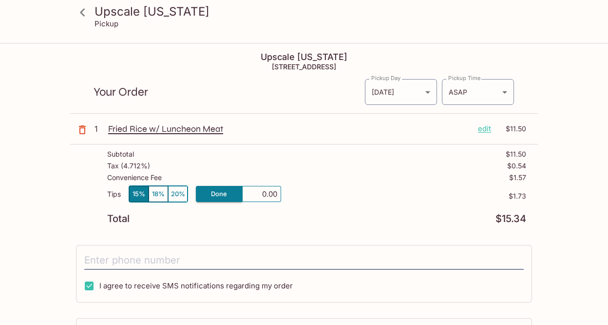 This screenshot has height=325, width=608. What do you see at coordinates (120, 154) in the screenshot?
I see `p: Subtotal` at bounding box center [120, 154].